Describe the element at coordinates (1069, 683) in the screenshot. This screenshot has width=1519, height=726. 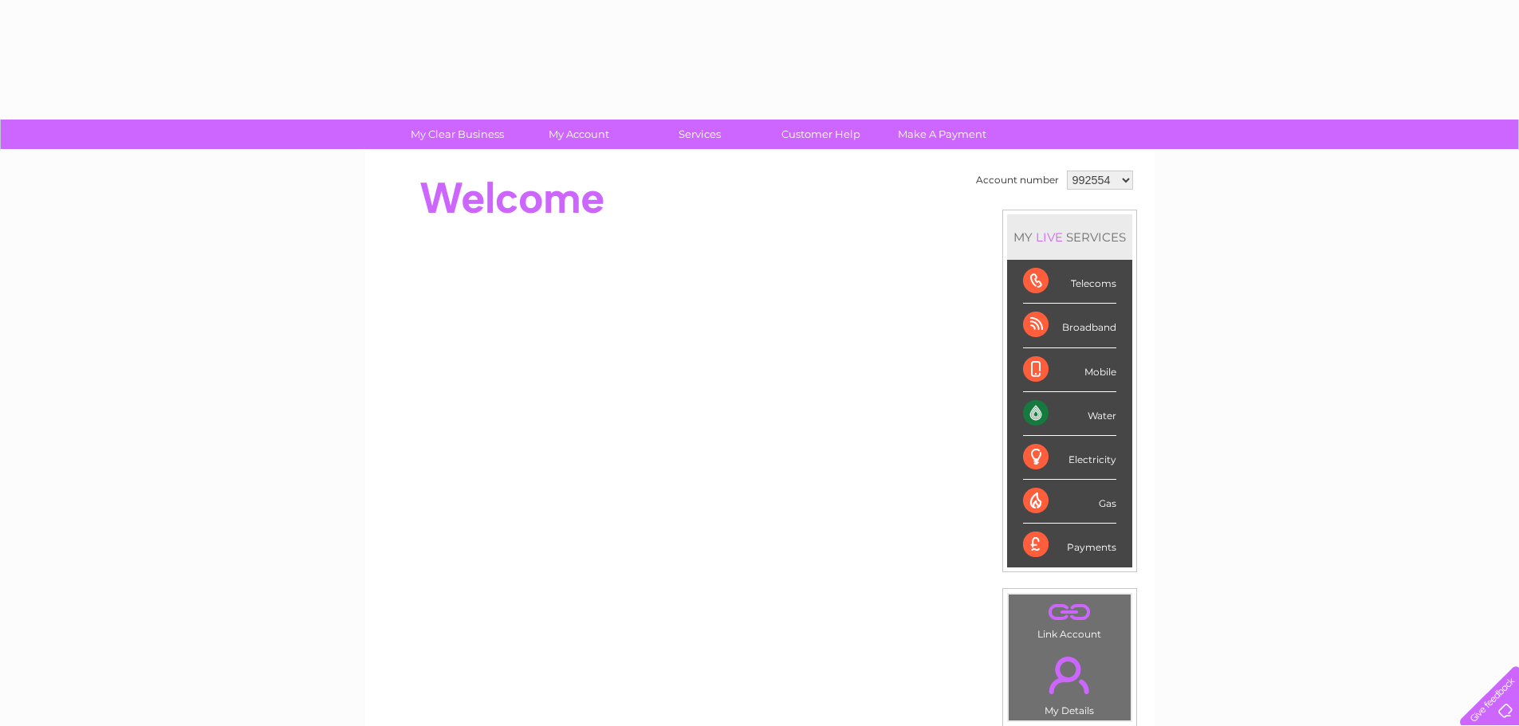
I see `td: My Details` at that location.